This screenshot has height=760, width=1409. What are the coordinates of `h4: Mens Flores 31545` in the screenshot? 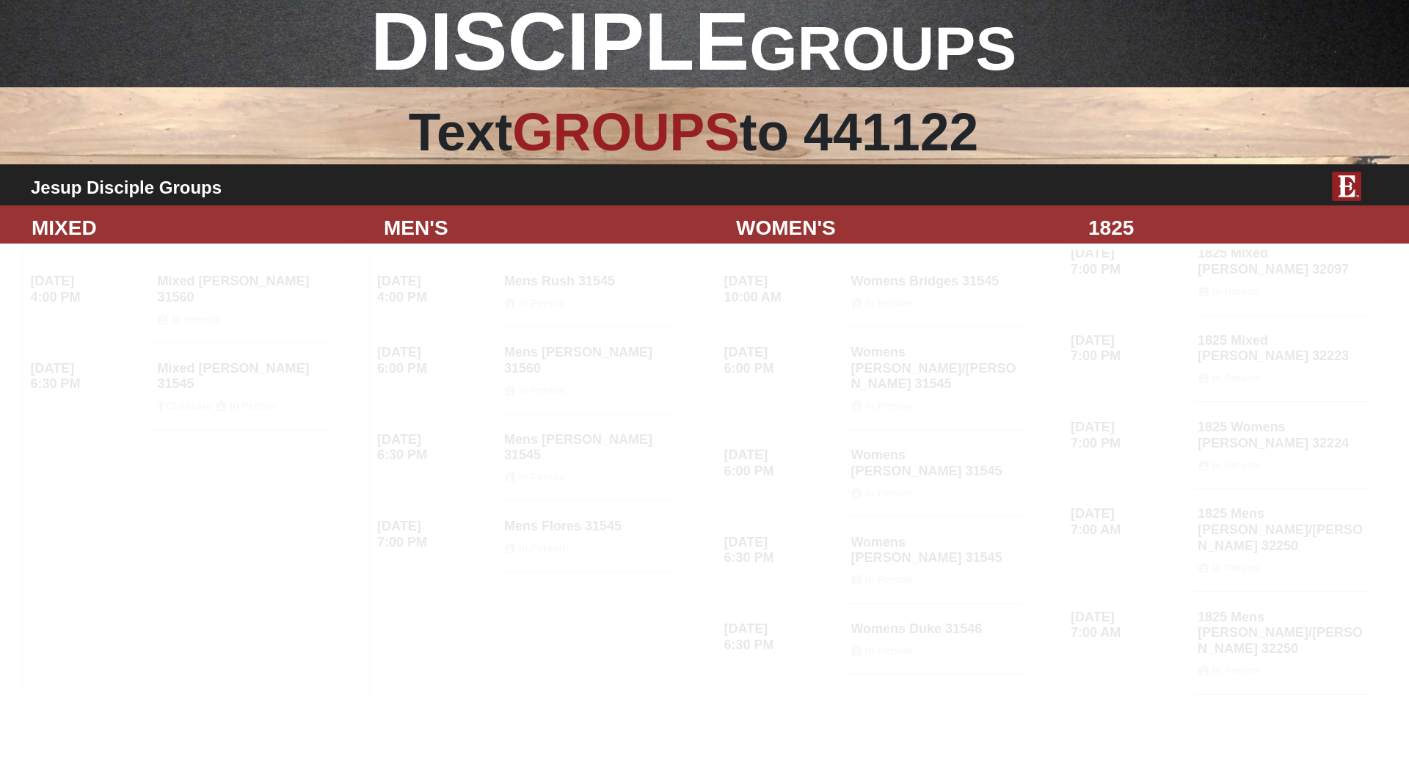 It's located at (588, 537).